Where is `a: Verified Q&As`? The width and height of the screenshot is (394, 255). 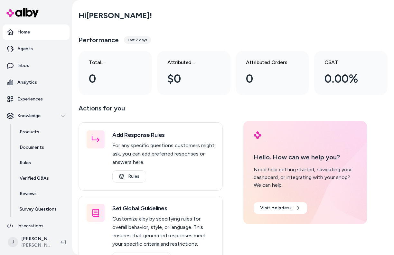
a: Verified Q&As is located at coordinates (41, 178).